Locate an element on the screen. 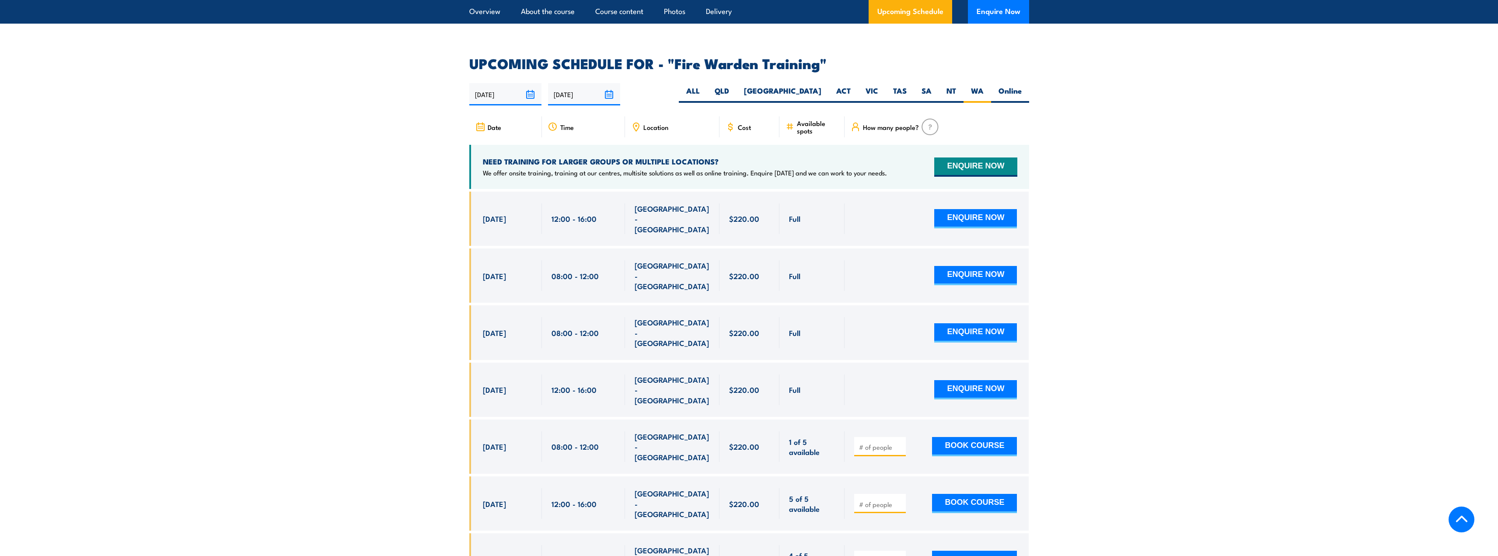 This screenshot has height=556, width=1498. h2: UPCOMING SCHEDULE FOR - "Fire Warden Training" is located at coordinates (749, 63).